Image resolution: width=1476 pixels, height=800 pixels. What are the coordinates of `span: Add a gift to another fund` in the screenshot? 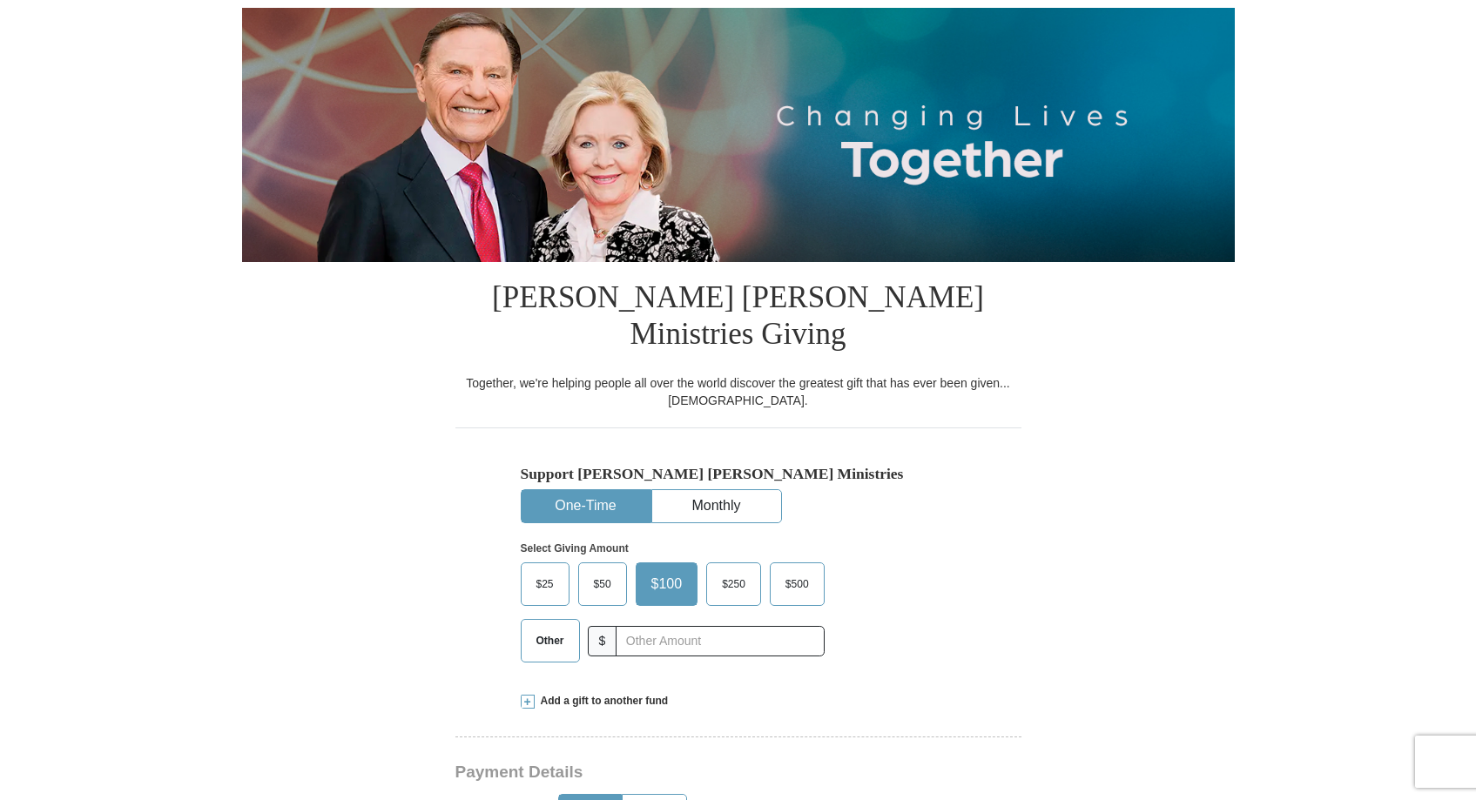 It's located at (602, 701).